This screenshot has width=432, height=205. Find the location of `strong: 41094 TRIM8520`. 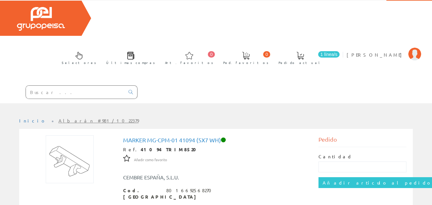

strong: 41094 TRIM8520 is located at coordinates (171, 149).